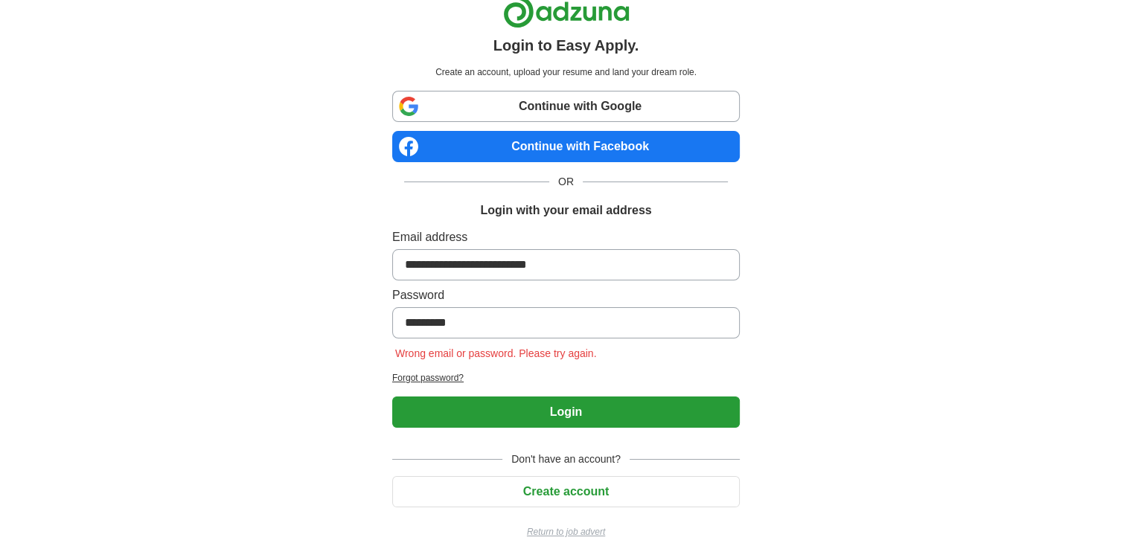 The image size is (1132, 543). What do you see at coordinates (566, 491) in the screenshot?
I see `a: Create account` at bounding box center [566, 491].